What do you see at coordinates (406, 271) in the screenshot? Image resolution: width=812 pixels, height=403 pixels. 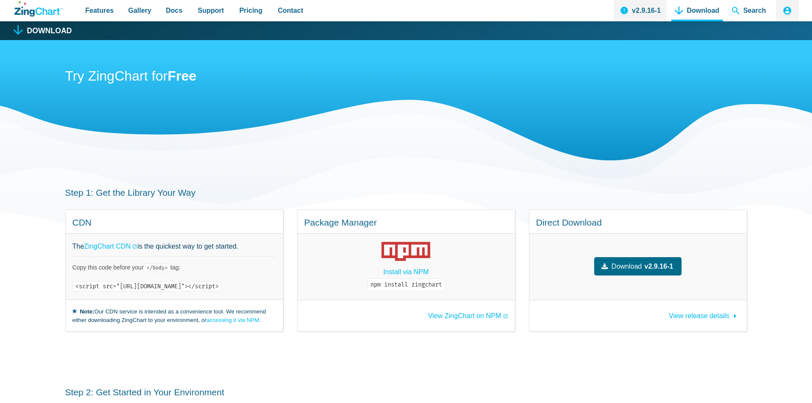 I see `a: Install via NPM` at bounding box center [406, 271].